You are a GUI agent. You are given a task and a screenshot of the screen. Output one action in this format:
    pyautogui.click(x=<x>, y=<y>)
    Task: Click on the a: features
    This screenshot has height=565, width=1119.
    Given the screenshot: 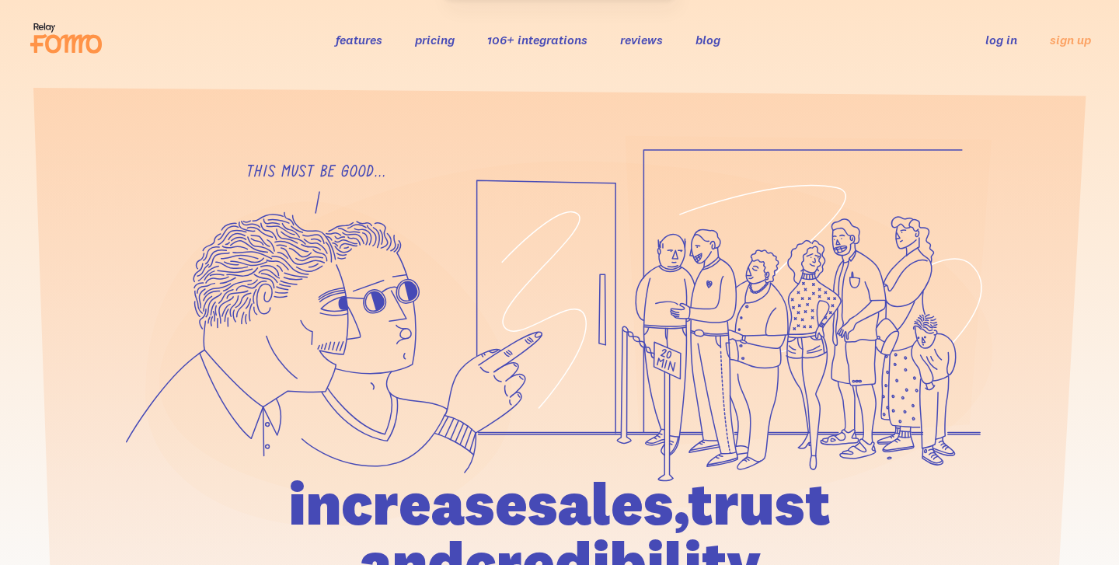 What is the action you would take?
    pyautogui.click(x=359, y=40)
    